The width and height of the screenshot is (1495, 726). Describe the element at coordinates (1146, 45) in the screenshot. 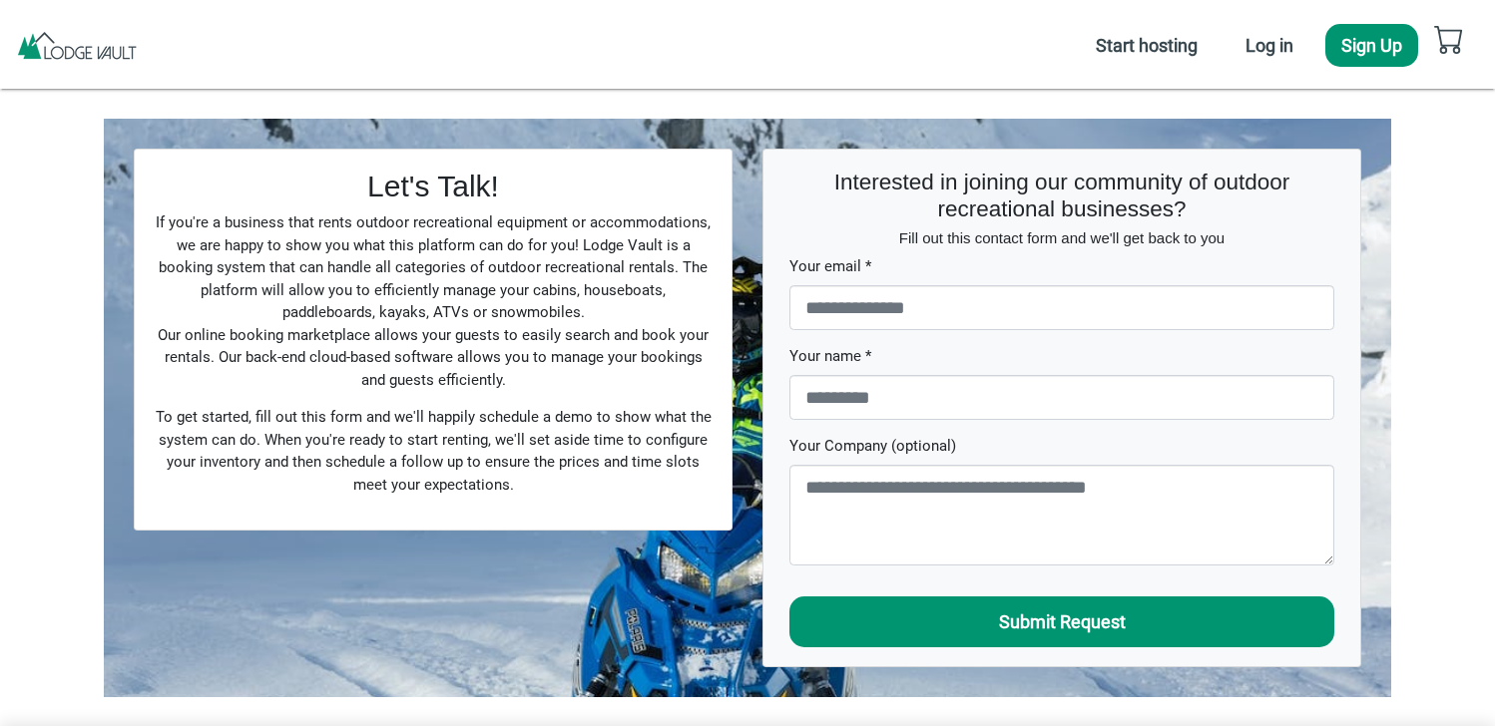

I see `b: Start hosting` at that location.